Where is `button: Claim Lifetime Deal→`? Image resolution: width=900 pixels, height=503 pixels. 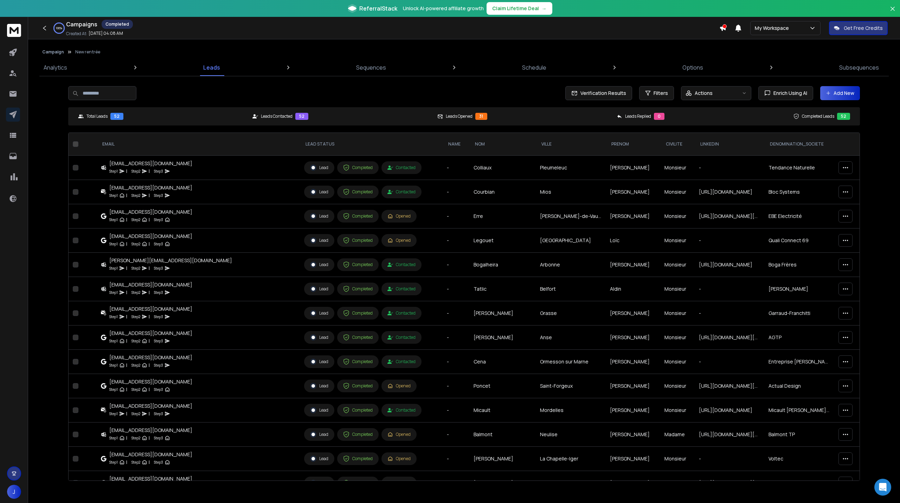
button: Claim Lifetime Deal→ is located at coordinates (519, 8).